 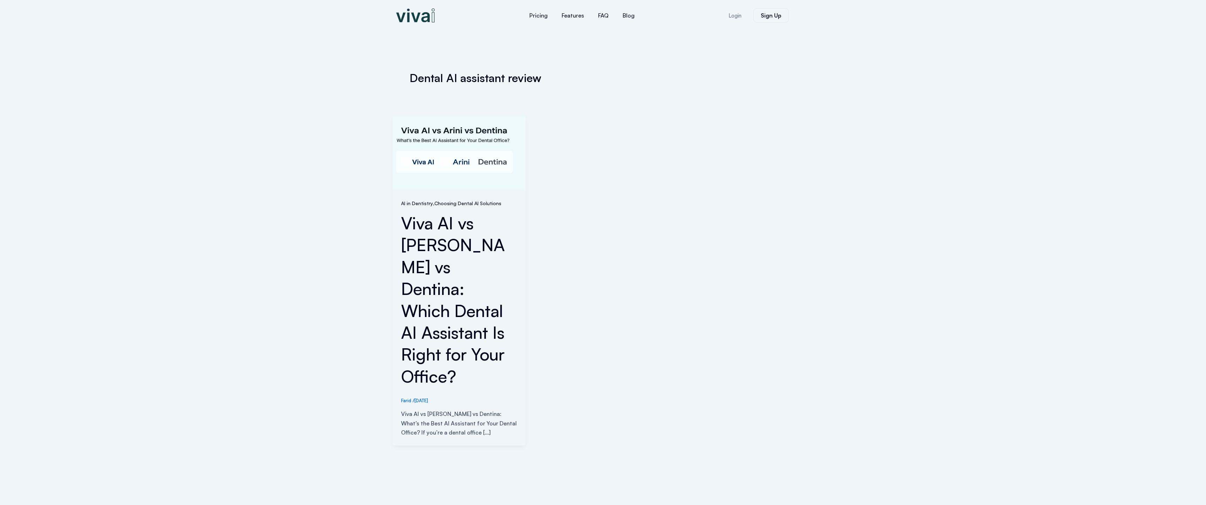 I want to click on a: Choosing Dental AI Solutions, so click(x=468, y=203).